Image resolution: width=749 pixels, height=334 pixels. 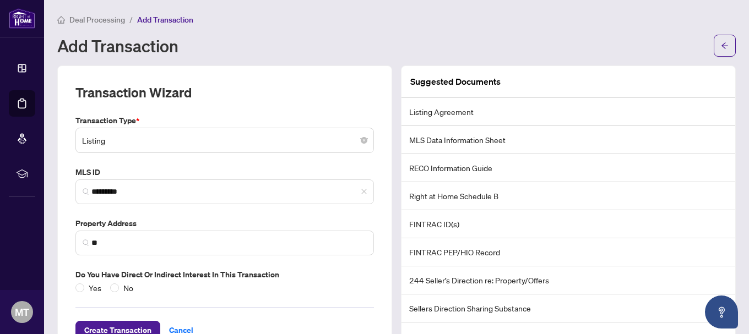 What do you see at coordinates (61, 20) in the screenshot?
I see `span: home` at bounding box center [61, 20].